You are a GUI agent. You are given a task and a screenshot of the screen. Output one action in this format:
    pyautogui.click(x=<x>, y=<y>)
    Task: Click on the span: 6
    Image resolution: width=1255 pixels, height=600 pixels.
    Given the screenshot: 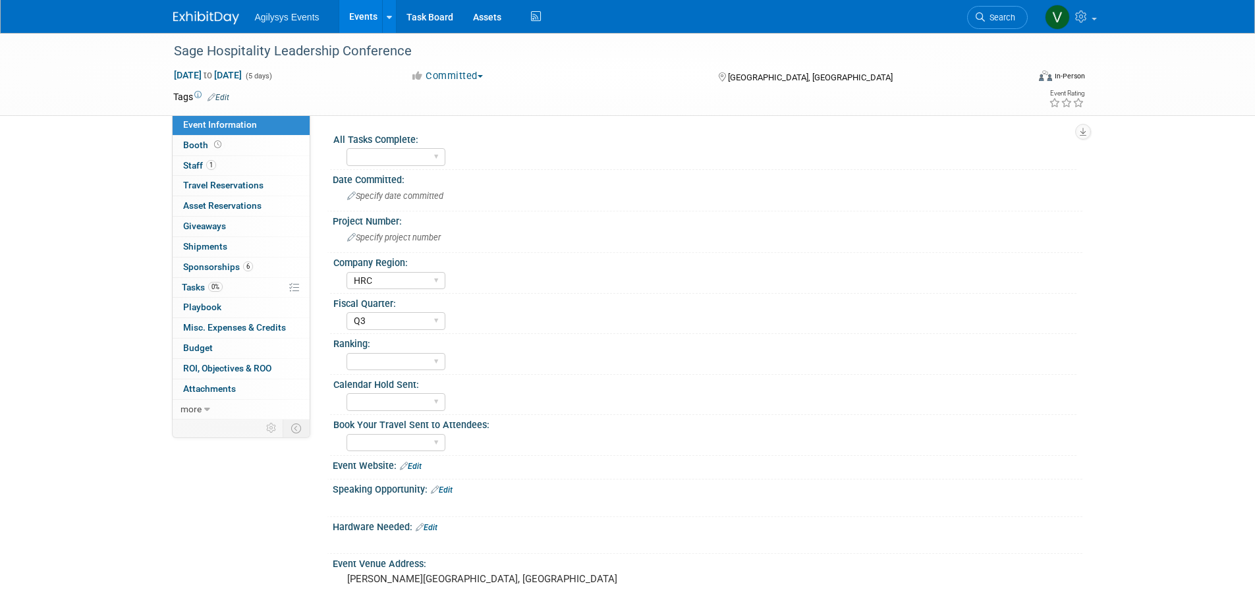 What is the action you would take?
    pyautogui.click(x=248, y=266)
    